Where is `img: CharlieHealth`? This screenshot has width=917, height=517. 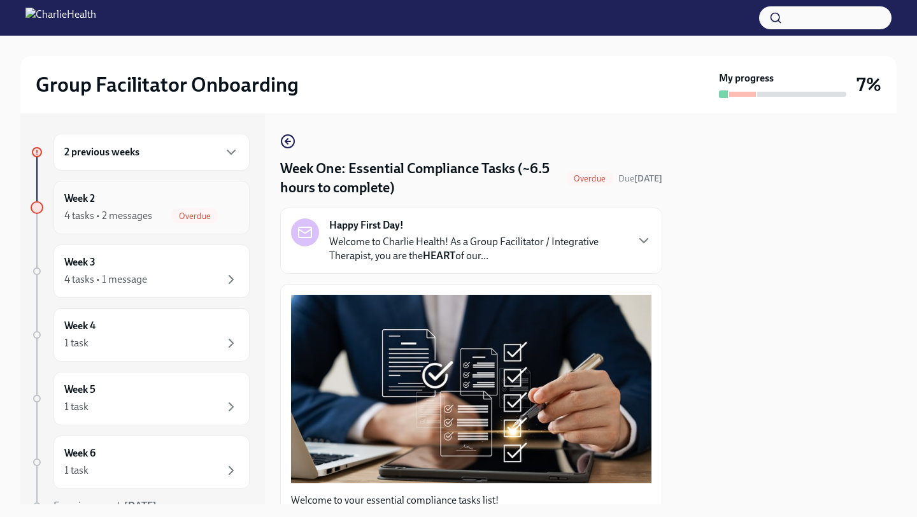
img: CharlieHealth is located at coordinates (60, 18).